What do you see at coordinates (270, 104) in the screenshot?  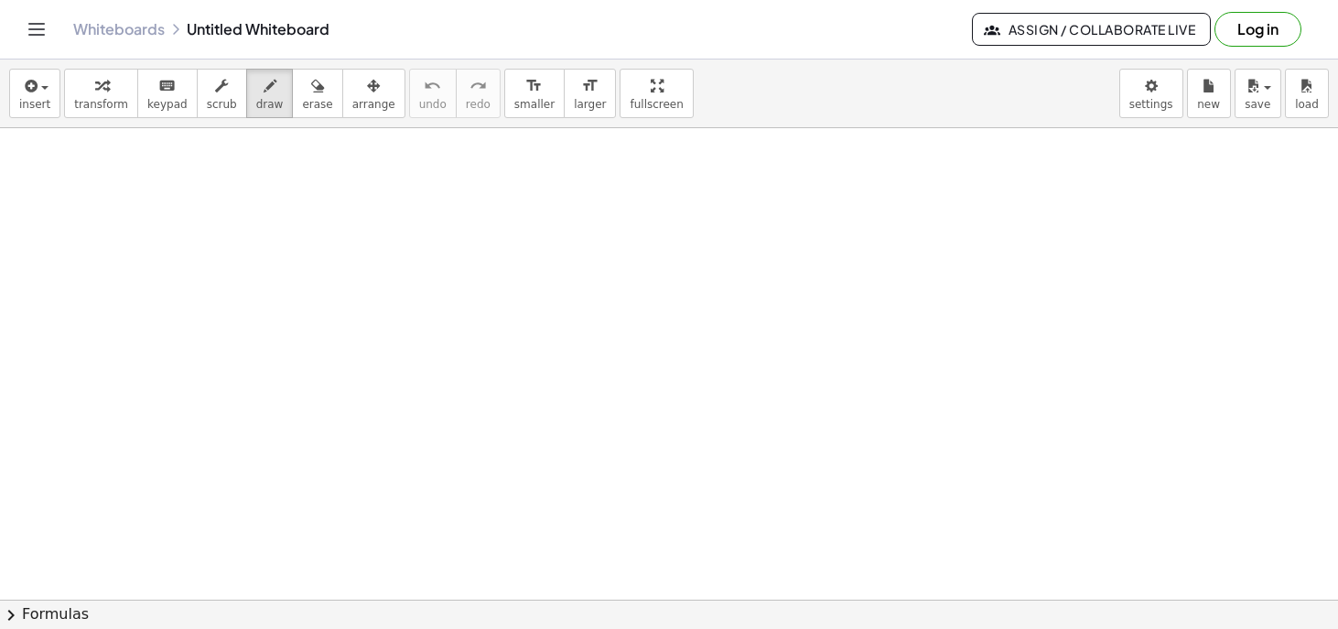 I see `span: draw` at bounding box center [270, 104].